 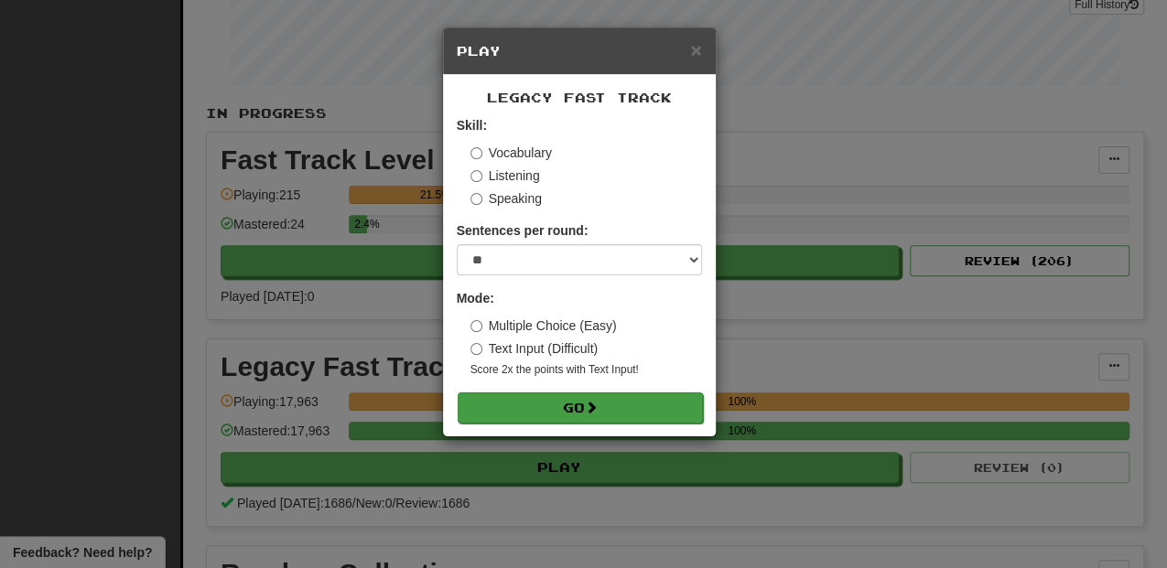 I want to click on strong: Mode:, so click(x=475, y=298).